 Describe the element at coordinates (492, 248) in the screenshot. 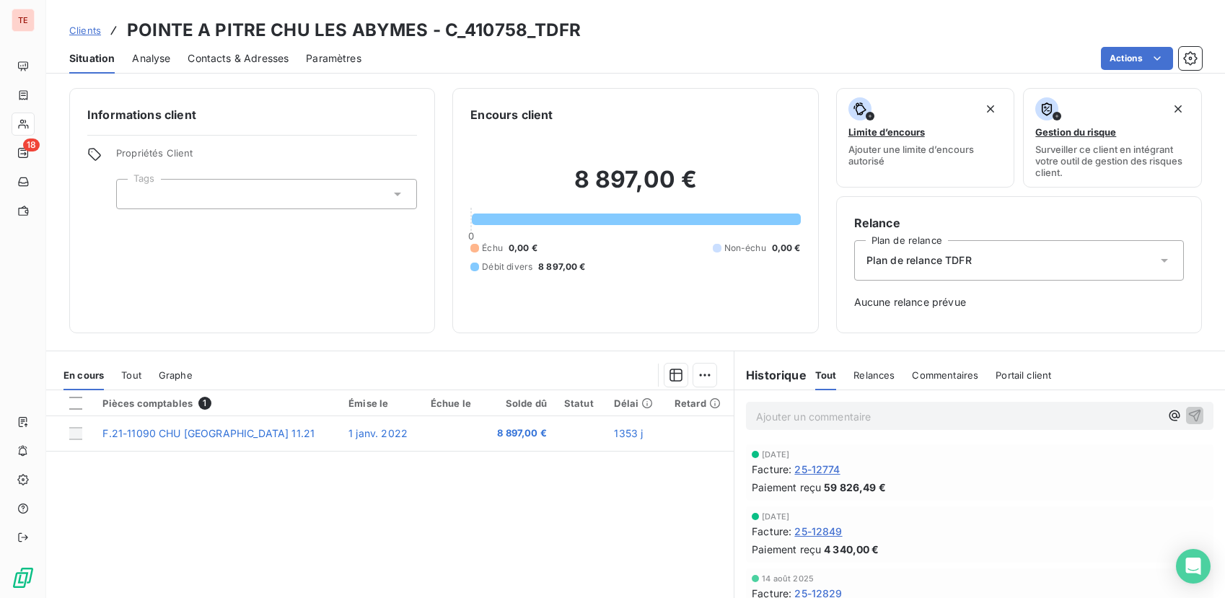

I see `span: Échu` at that location.